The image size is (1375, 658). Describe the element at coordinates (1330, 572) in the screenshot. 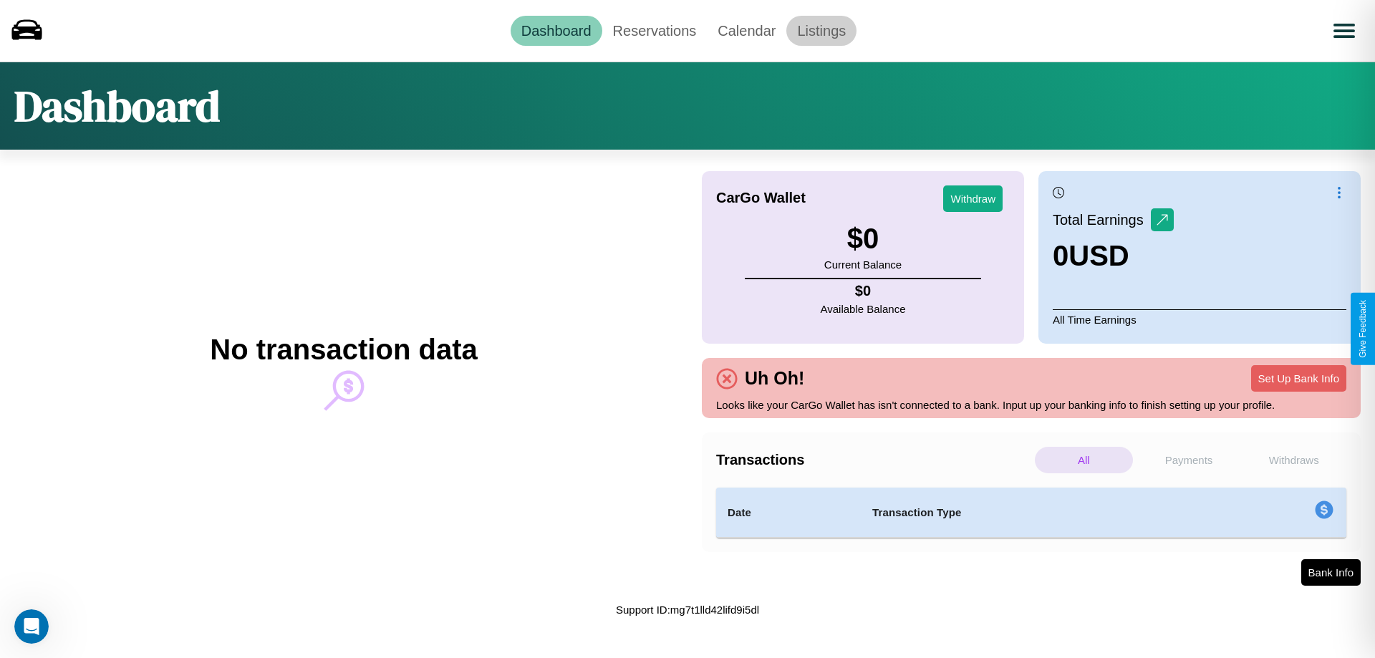

I see `button: Bank Info` at that location.